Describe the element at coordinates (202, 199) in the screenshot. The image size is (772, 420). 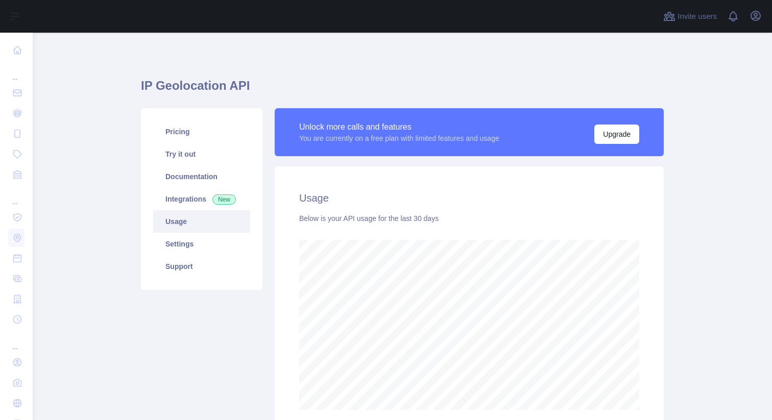
I see `a: Integrations New` at that location.